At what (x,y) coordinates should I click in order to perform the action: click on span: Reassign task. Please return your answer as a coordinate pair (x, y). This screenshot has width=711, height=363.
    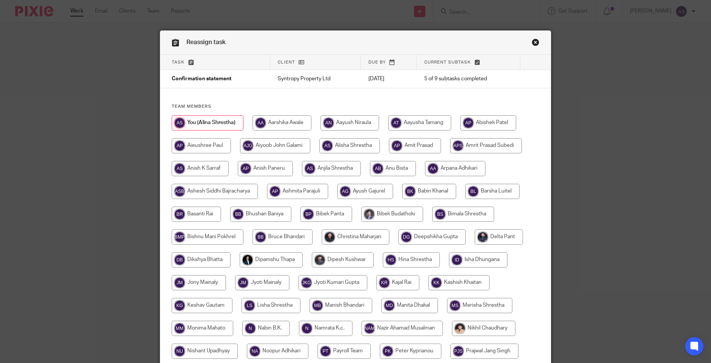
    Looking at the image, I should click on (206, 42).